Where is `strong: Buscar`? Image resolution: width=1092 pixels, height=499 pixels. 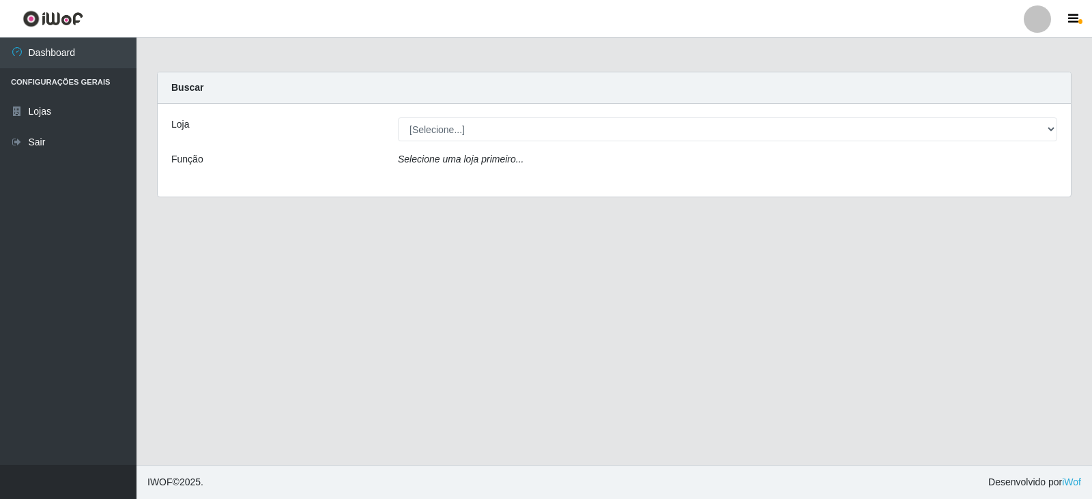
strong: Buscar is located at coordinates (187, 87).